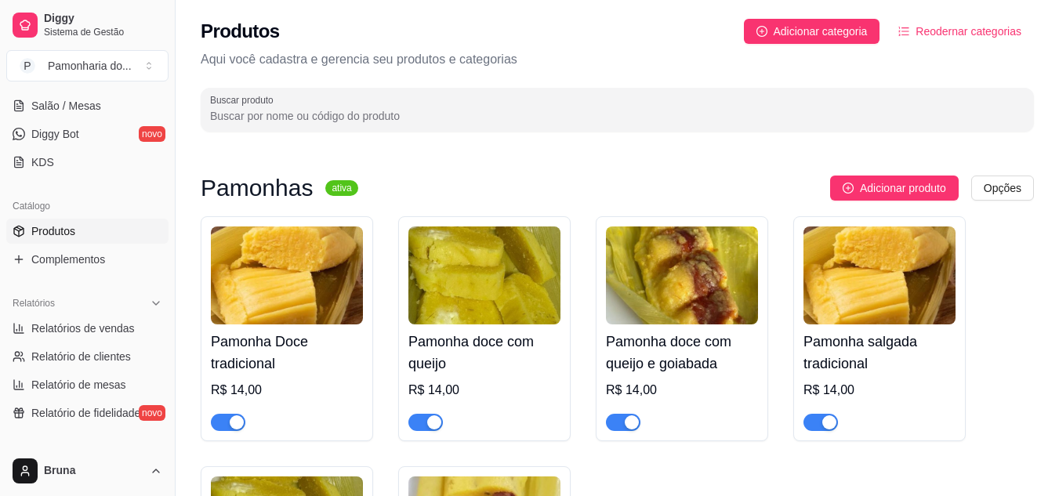  What do you see at coordinates (87, 471) in the screenshot?
I see `button: Bruna` at bounding box center [87, 471].